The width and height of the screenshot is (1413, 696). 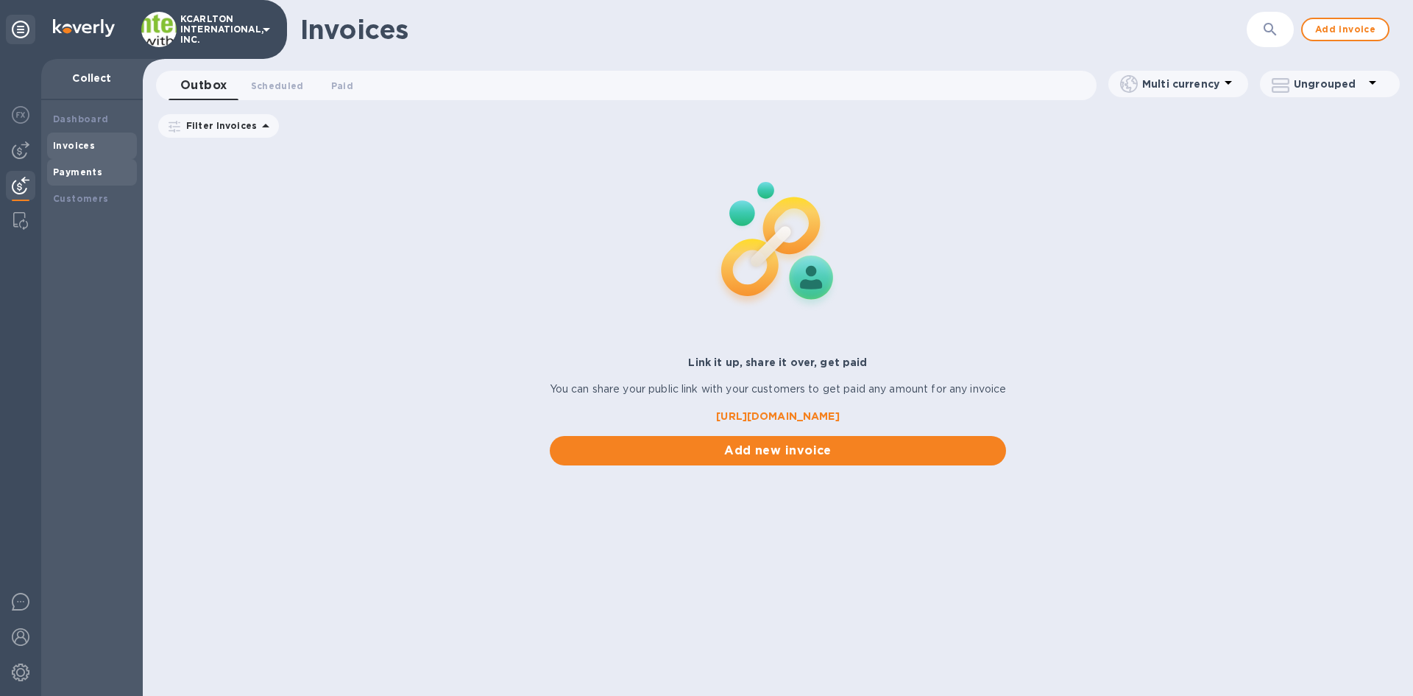 What do you see at coordinates (92, 78) in the screenshot?
I see `p: Collect` at bounding box center [92, 78].